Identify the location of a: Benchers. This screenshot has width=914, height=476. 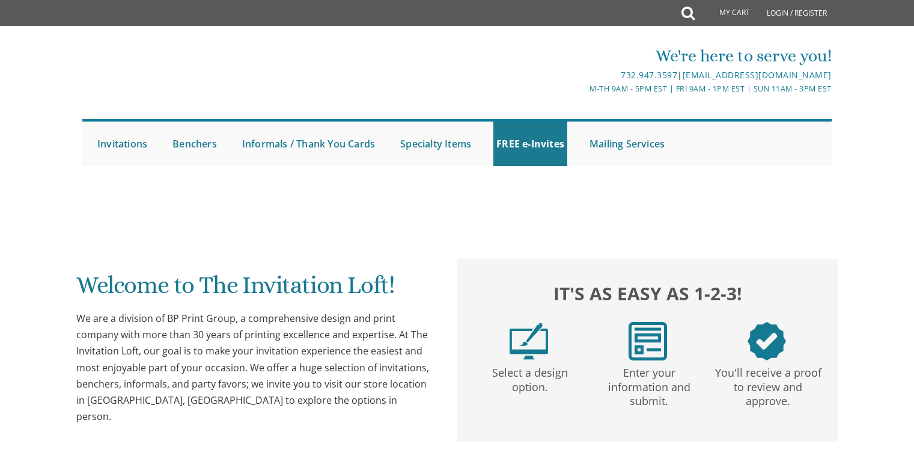
(195, 144).